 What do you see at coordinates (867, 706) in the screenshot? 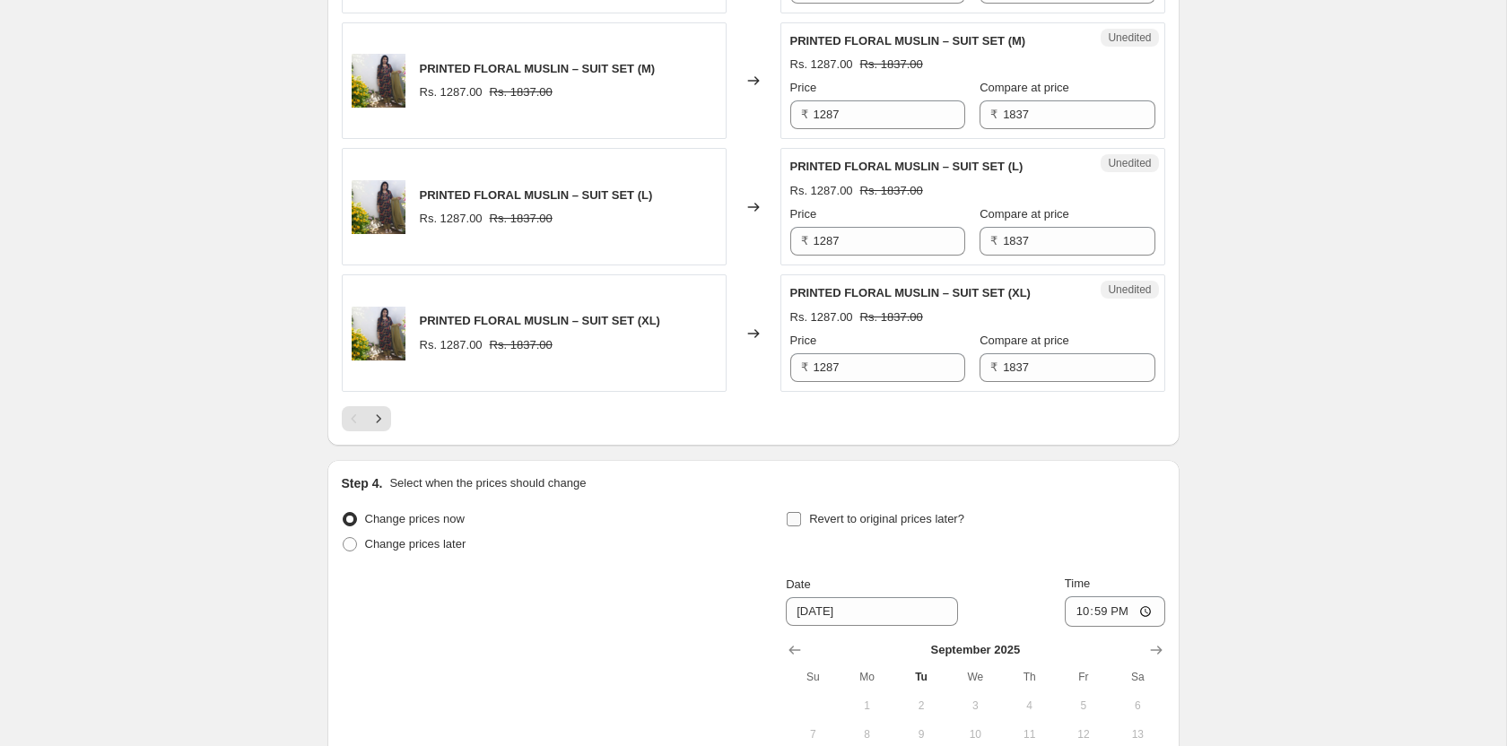
I see `button: Monday September 1 2025` at bounding box center [867, 706].